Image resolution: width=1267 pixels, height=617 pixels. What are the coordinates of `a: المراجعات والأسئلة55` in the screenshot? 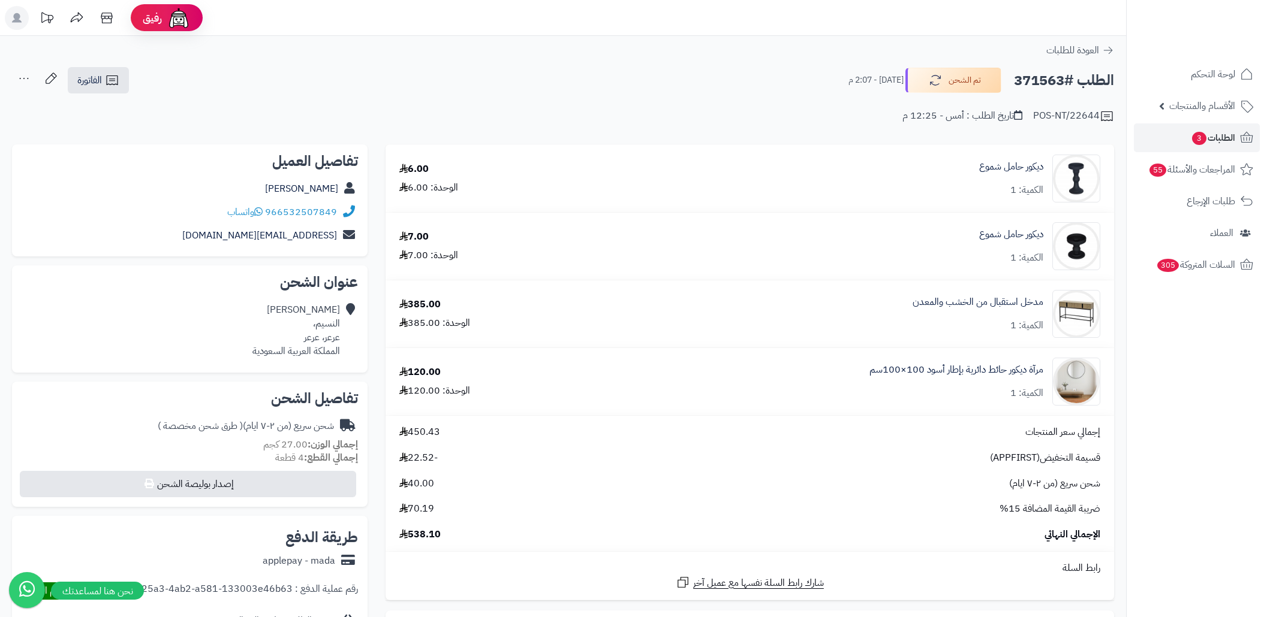 It's located at (1196, 170).